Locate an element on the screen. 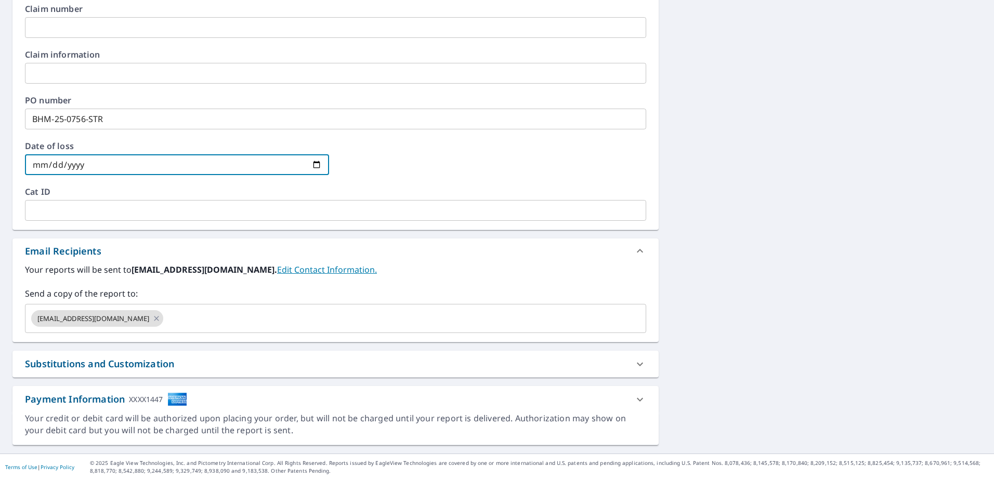 This screenshot has width=994, height=480. label: Send a copy of the report to: is located at coordinates (335, 294).